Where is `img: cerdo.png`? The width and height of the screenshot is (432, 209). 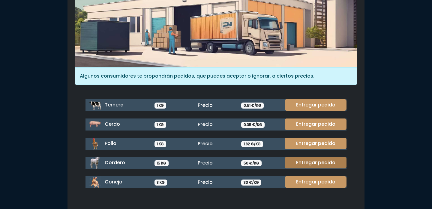 img: cerdo.png is located at coordinates (95, 124).